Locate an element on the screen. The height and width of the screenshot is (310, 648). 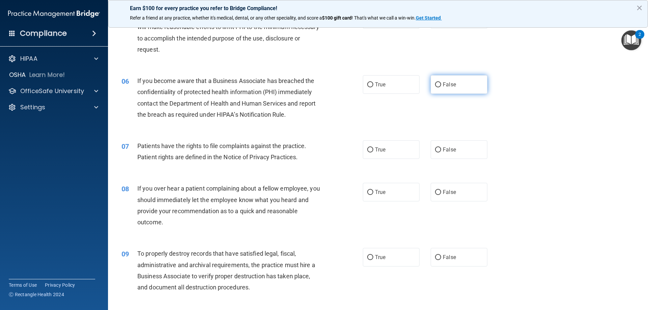
span: Ⓒ Rectangle Health 2024 is located at coordinates (36, 295).